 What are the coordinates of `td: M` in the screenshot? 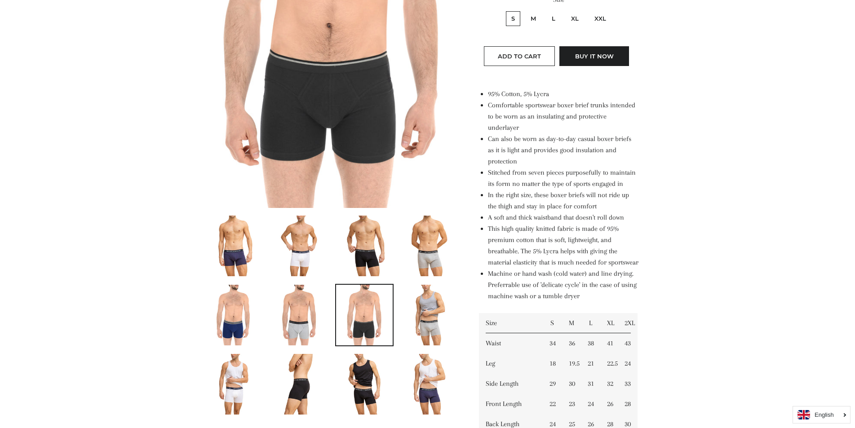 It's located at (571, 323).